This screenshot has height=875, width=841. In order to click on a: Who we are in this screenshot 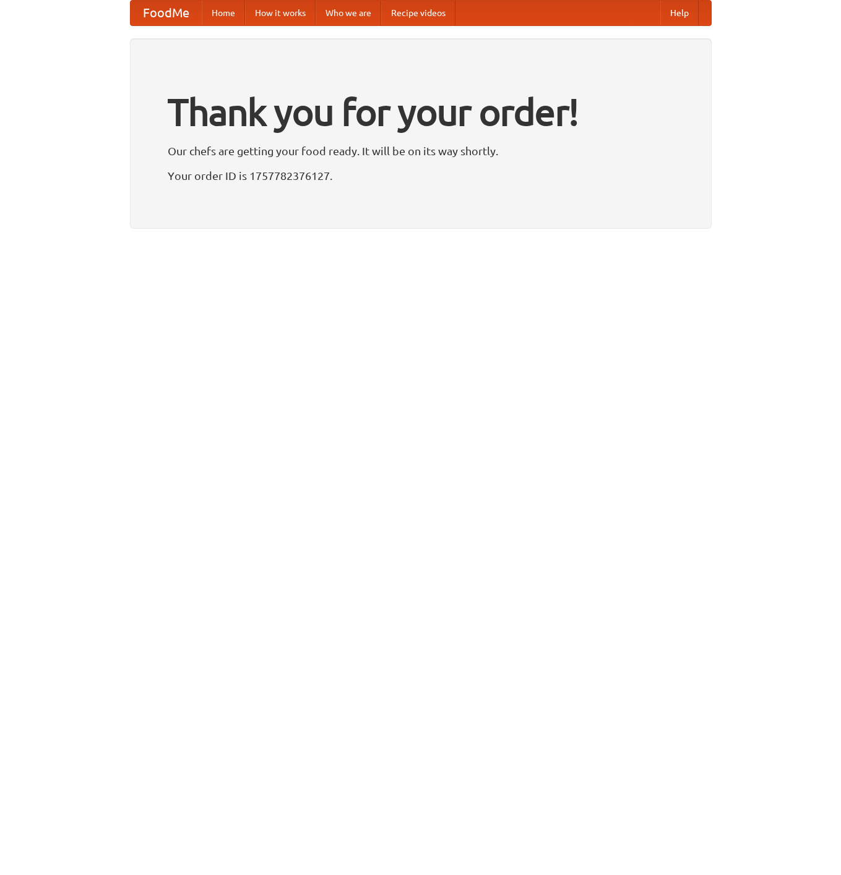, I will do `click(348, 13)`.